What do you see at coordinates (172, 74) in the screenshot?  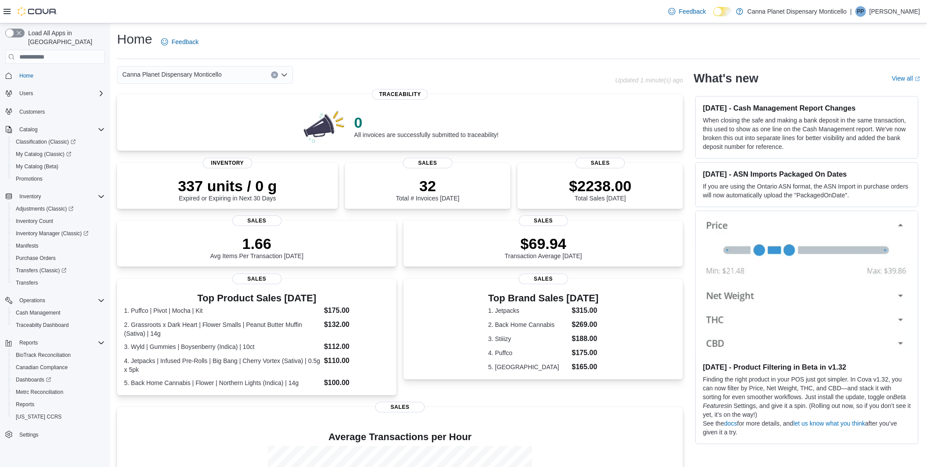 I see `span: Canna Planet Dispensary Monticello` at bounding box center [172, 74].